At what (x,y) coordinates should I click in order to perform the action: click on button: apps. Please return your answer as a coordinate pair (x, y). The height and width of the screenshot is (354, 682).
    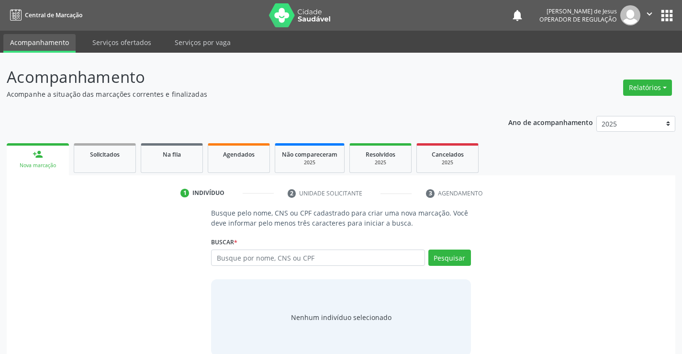
    Looking at the image, I should click on (667, 15).